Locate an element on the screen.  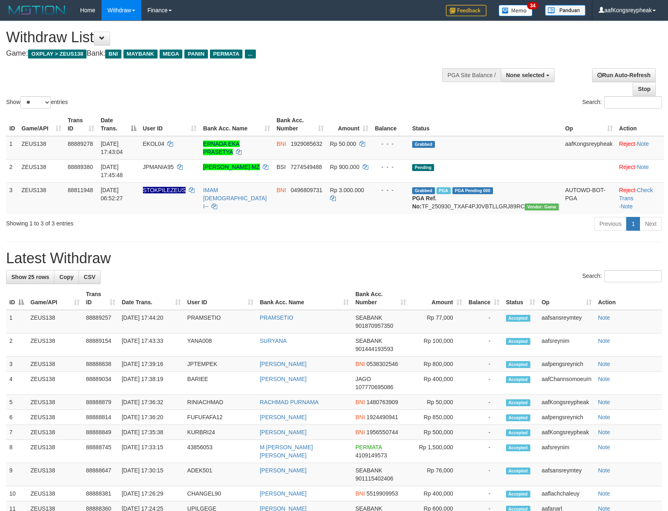
span: Marked by aafsreyleap is located at coordinates (443, 190).